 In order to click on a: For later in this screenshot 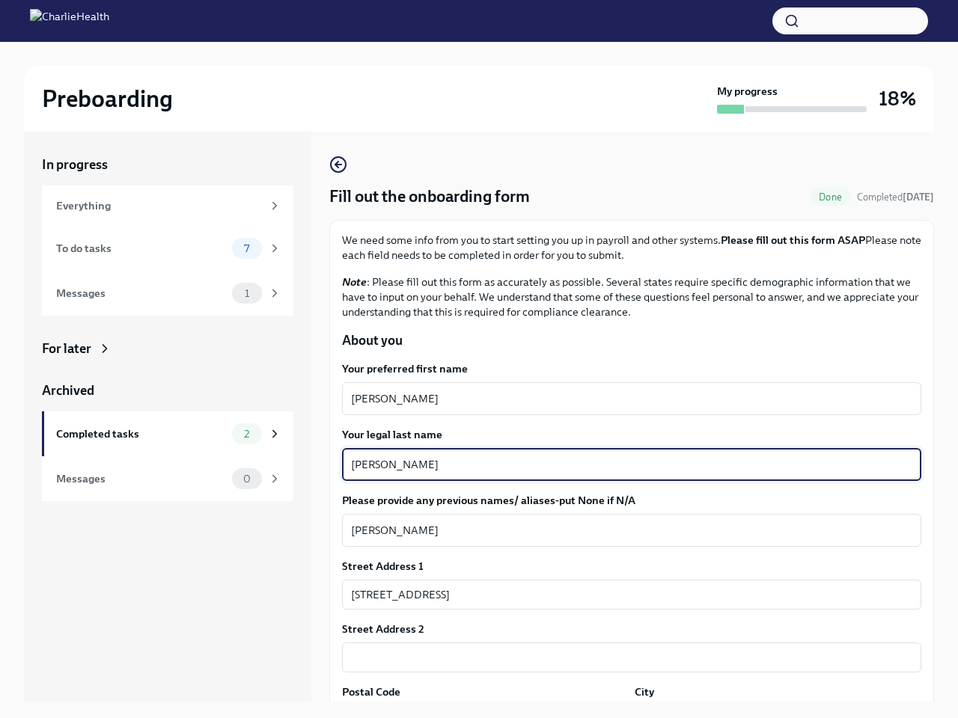, I will do `click(168, 349)`.